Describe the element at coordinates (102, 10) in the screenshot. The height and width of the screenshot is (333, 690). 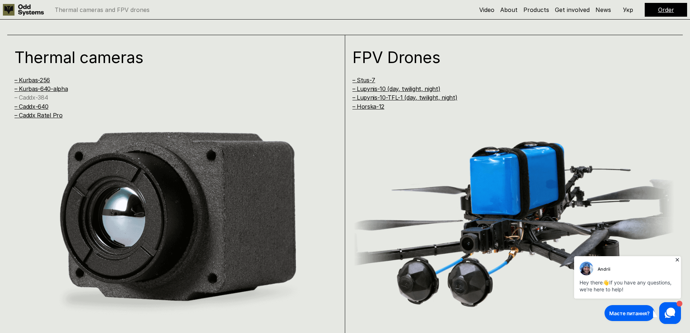
I see `p: Thermal cameras and FPV drones` at that location.